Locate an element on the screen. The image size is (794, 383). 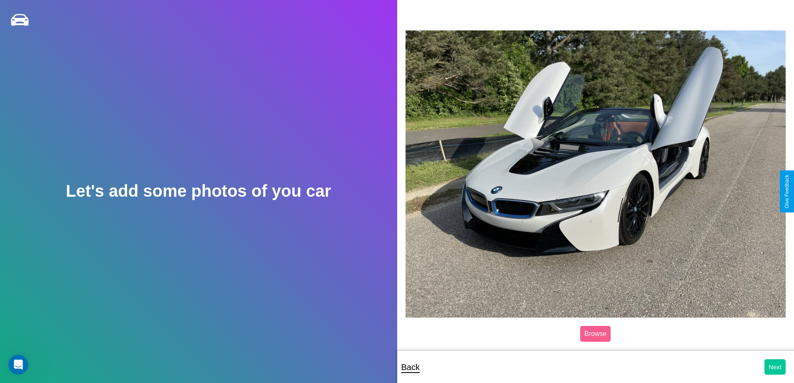
p: Back is located at coordinates (411, 367).